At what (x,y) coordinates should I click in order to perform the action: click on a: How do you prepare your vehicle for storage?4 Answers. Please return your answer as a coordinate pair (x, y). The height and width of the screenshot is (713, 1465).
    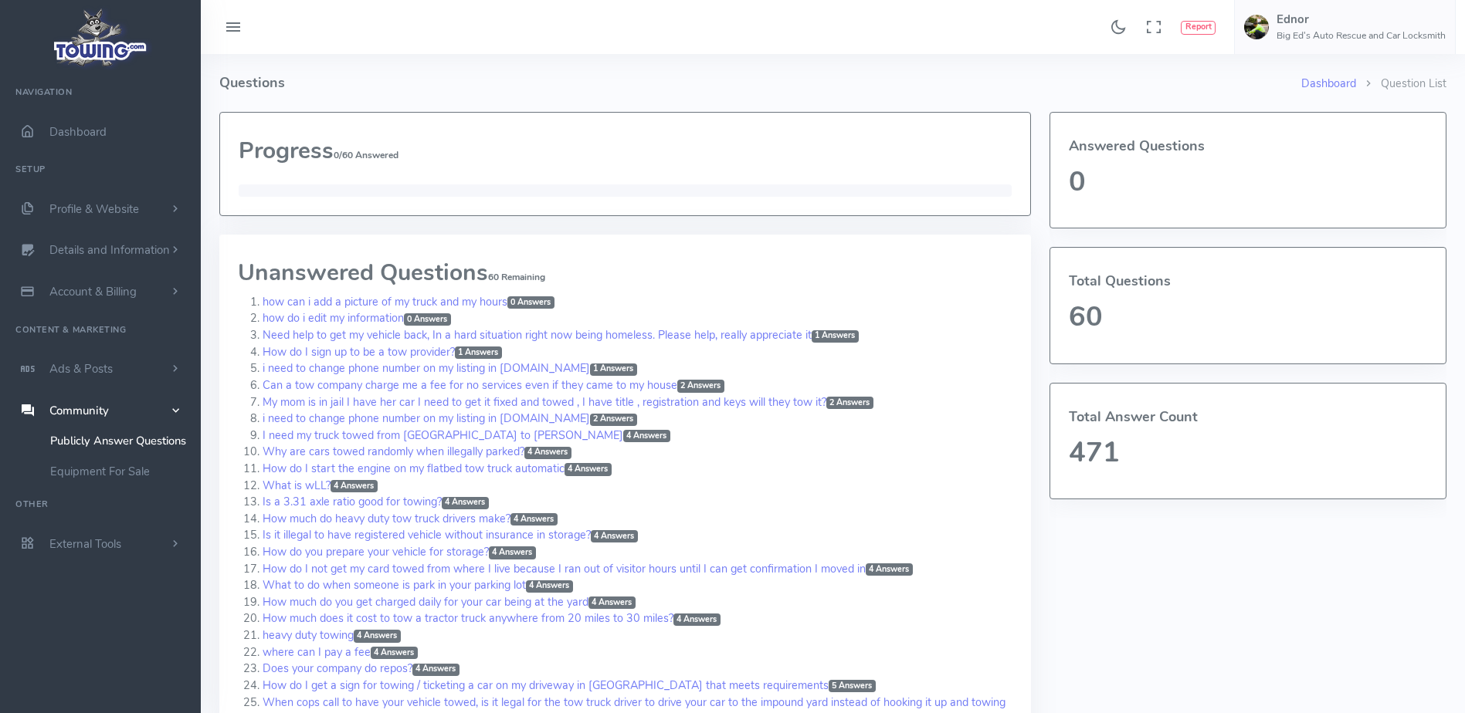
    Looking at the image, I should click on (399, 552).